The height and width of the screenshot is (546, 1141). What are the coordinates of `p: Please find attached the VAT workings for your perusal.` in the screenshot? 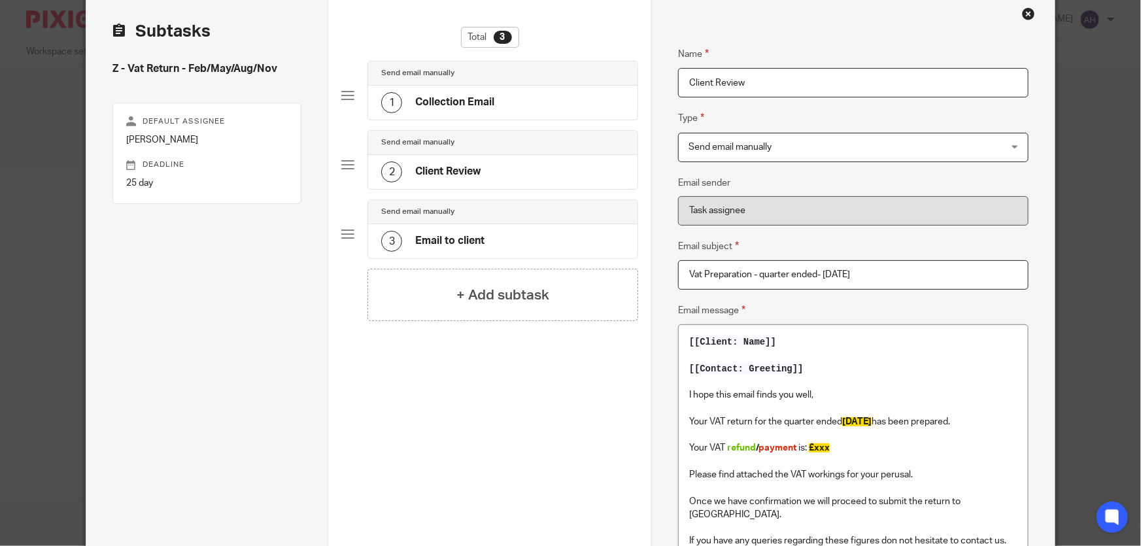 It's located at (854, 475).